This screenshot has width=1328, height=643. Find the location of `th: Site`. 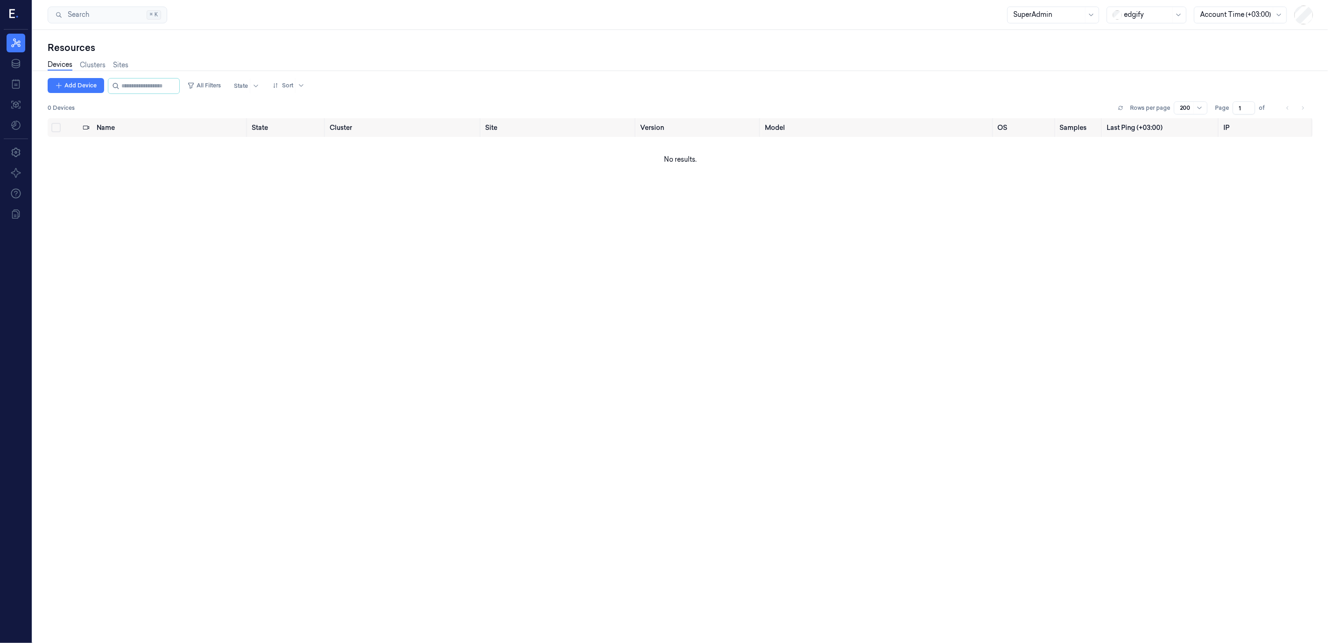

th: Site is located at coordinates (559, 127).